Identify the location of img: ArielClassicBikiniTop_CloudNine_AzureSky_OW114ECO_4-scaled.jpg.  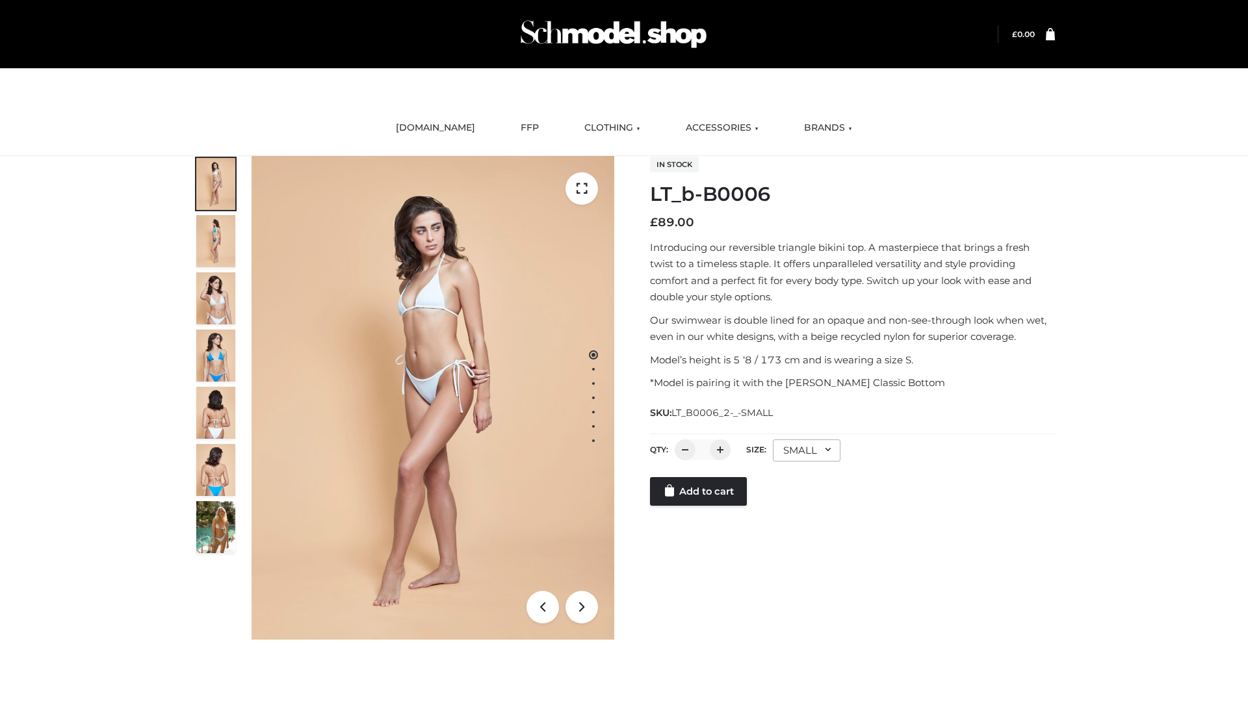
(216, 356).